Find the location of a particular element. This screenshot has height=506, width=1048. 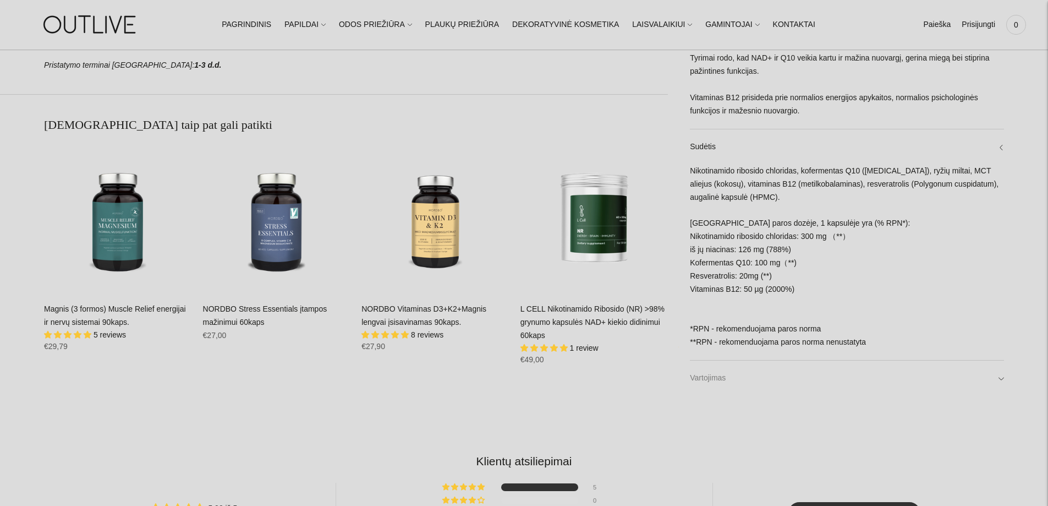

a: Sudėtis is located at coordinates (847, 147).